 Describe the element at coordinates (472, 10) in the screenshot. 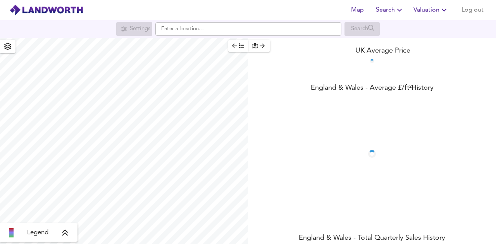

I see `span: Log out` at that location.